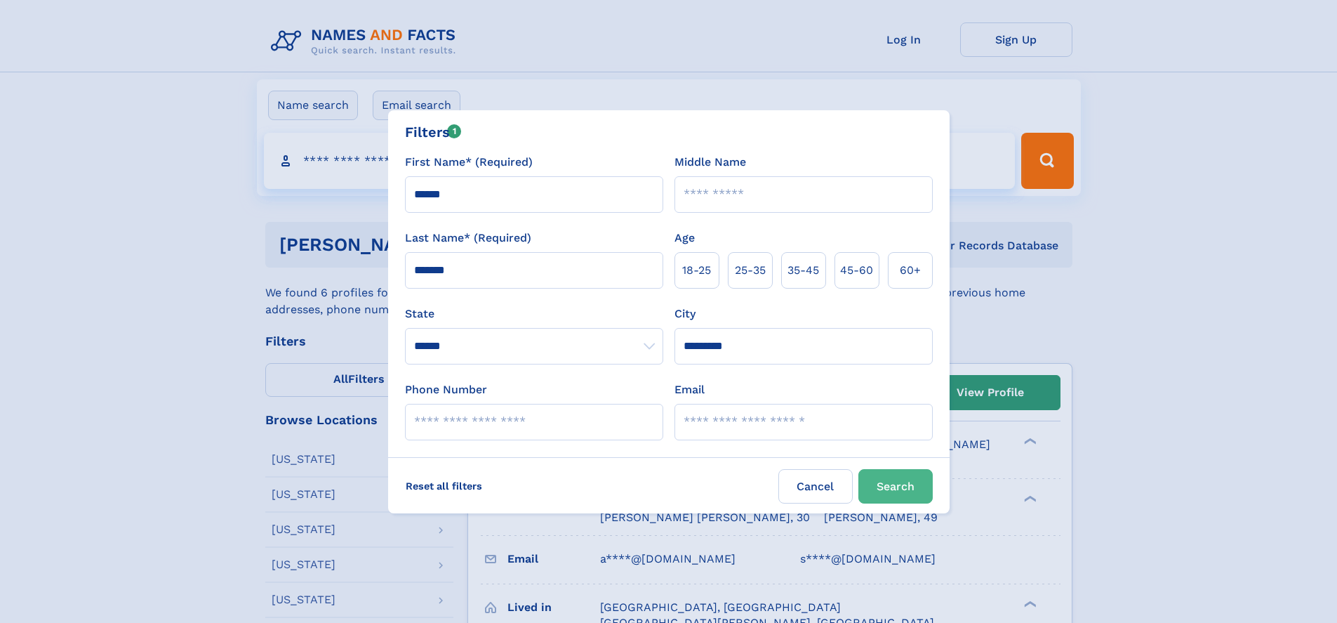 The width and height of the screenshot is (1337, 623). Describe the element at coordinates (684, 238) in the screenshot. I see `label: Age` at that location.